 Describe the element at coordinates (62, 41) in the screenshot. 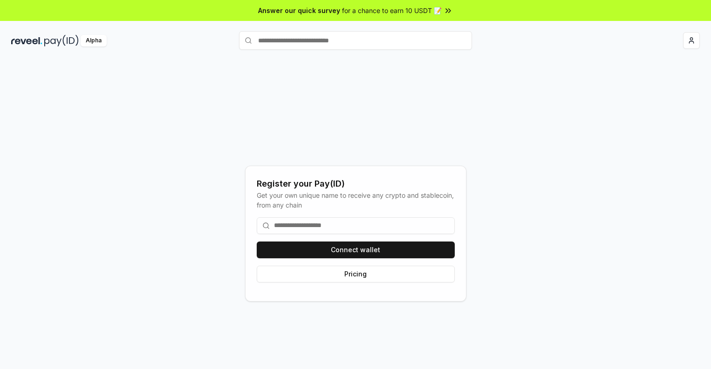

I see `img: pay_id` at that location.